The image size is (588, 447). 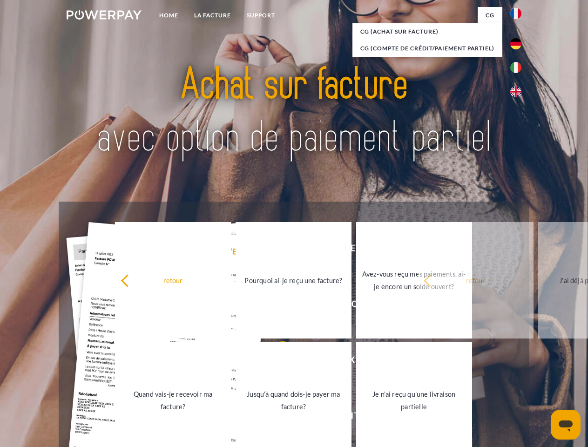 What do you see at coordinates (414, 280) in the screenshot?
I see `div: Avez-vous reçu mes paiements, ai-je encore un solde ouvert?` at bounding box center [414, 280].